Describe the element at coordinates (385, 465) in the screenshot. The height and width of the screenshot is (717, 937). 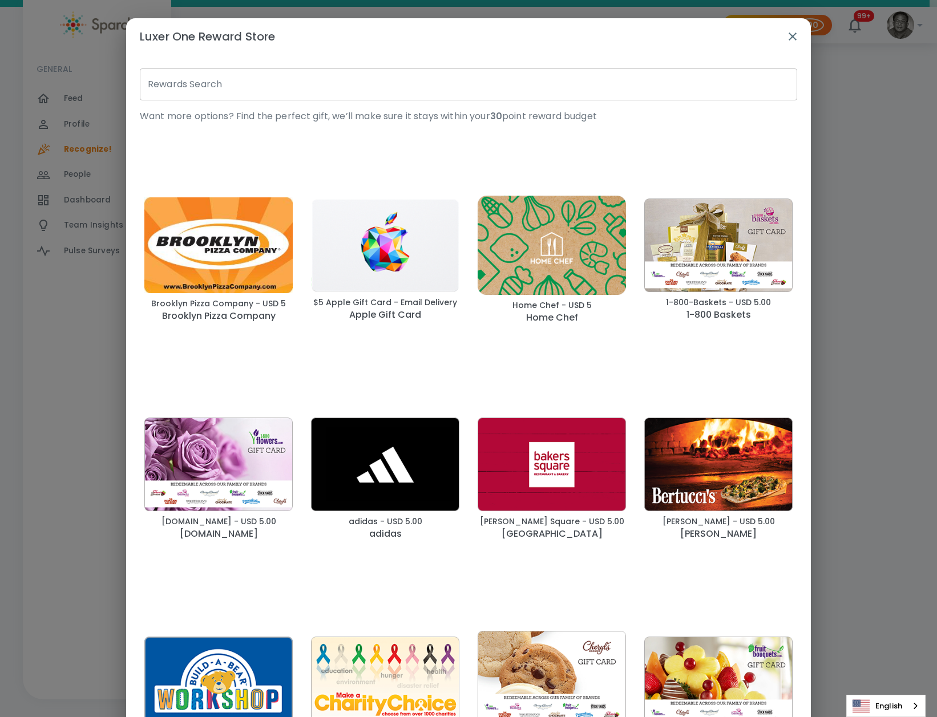
I see `img: adidas - USD 5.00` at that location.